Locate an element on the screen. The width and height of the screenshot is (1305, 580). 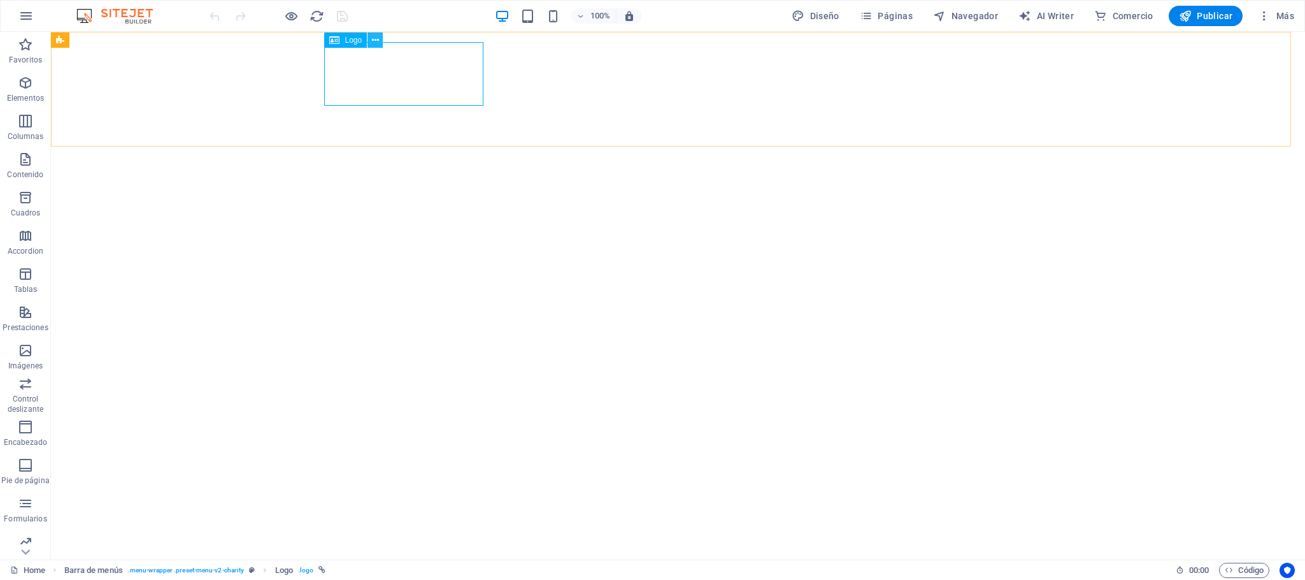
p: Columnas is located at coordinates (25, 136).